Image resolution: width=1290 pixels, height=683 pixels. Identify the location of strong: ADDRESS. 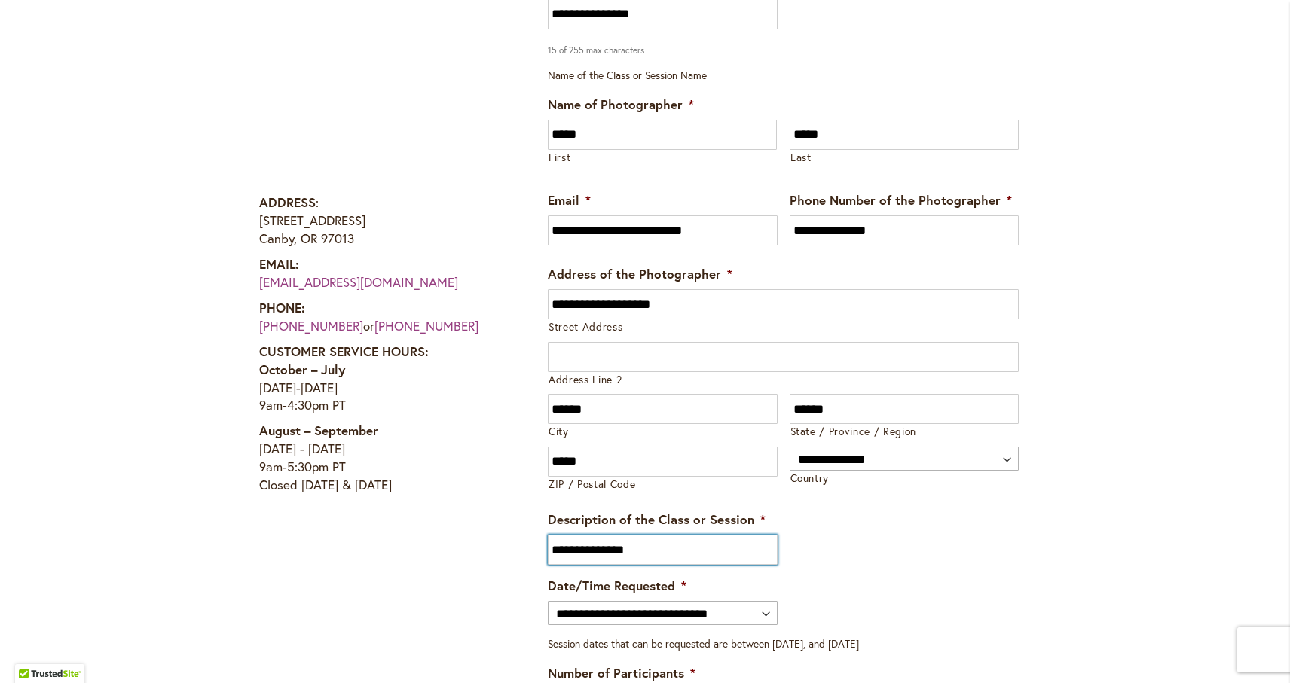
(287, 202).